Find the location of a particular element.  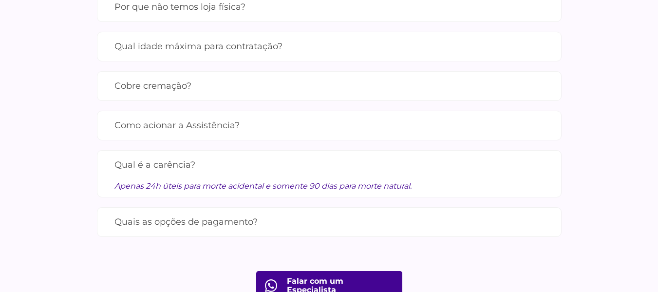

div: Apenas 24h úteis para morte acidental e somente 90 dias para morte natural. is located at coordinates (329, 182).